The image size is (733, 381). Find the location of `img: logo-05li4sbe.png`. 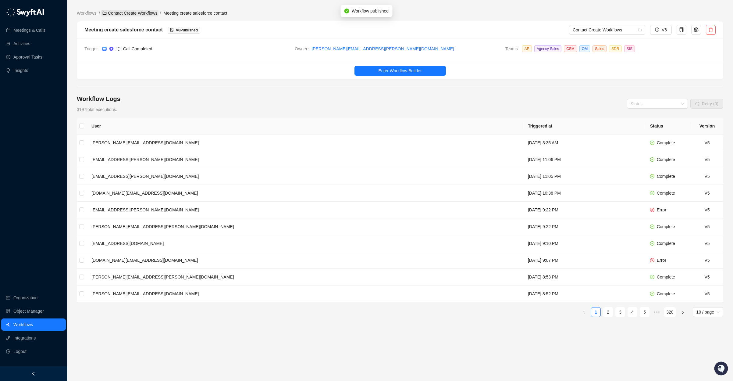

img: logo-05li4sbe.png is located at coordinates (25, 12).